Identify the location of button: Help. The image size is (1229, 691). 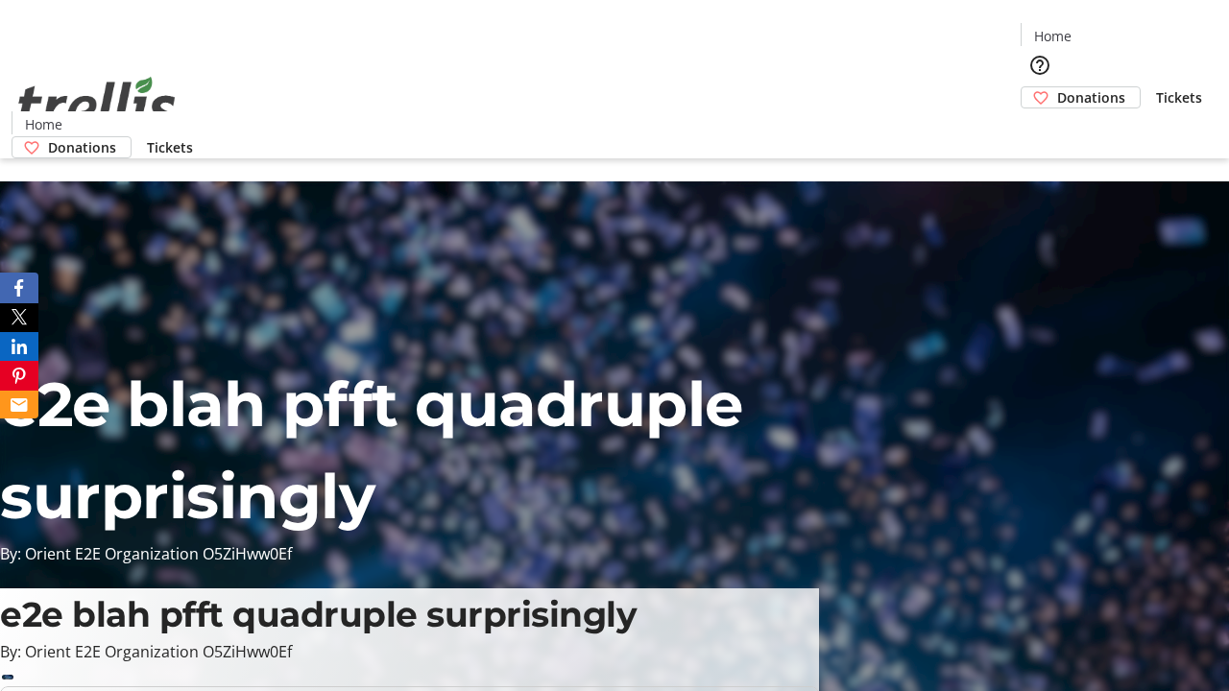
(1040, 65).